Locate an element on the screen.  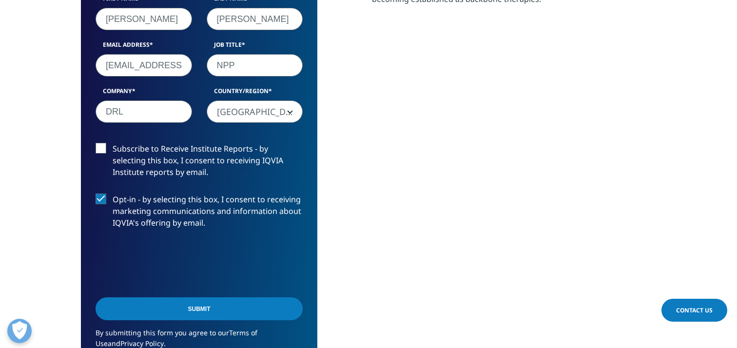
a: Contact Us is located at coordinates (694, 310).